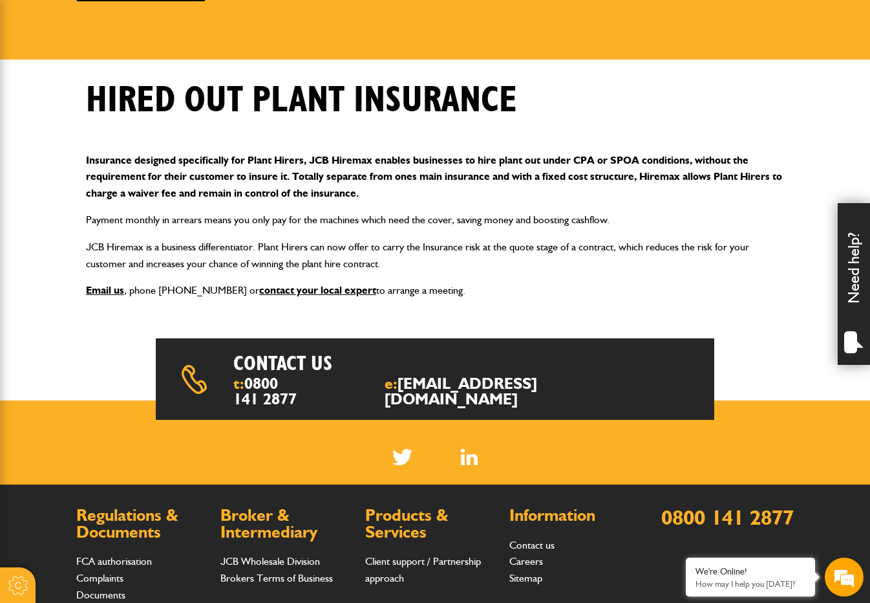 This screenshot has height=603, width=870. What do you see at coordinates (526, 561) in the screenshot?
I see `a: Careers` at bounding box center [526, 561].